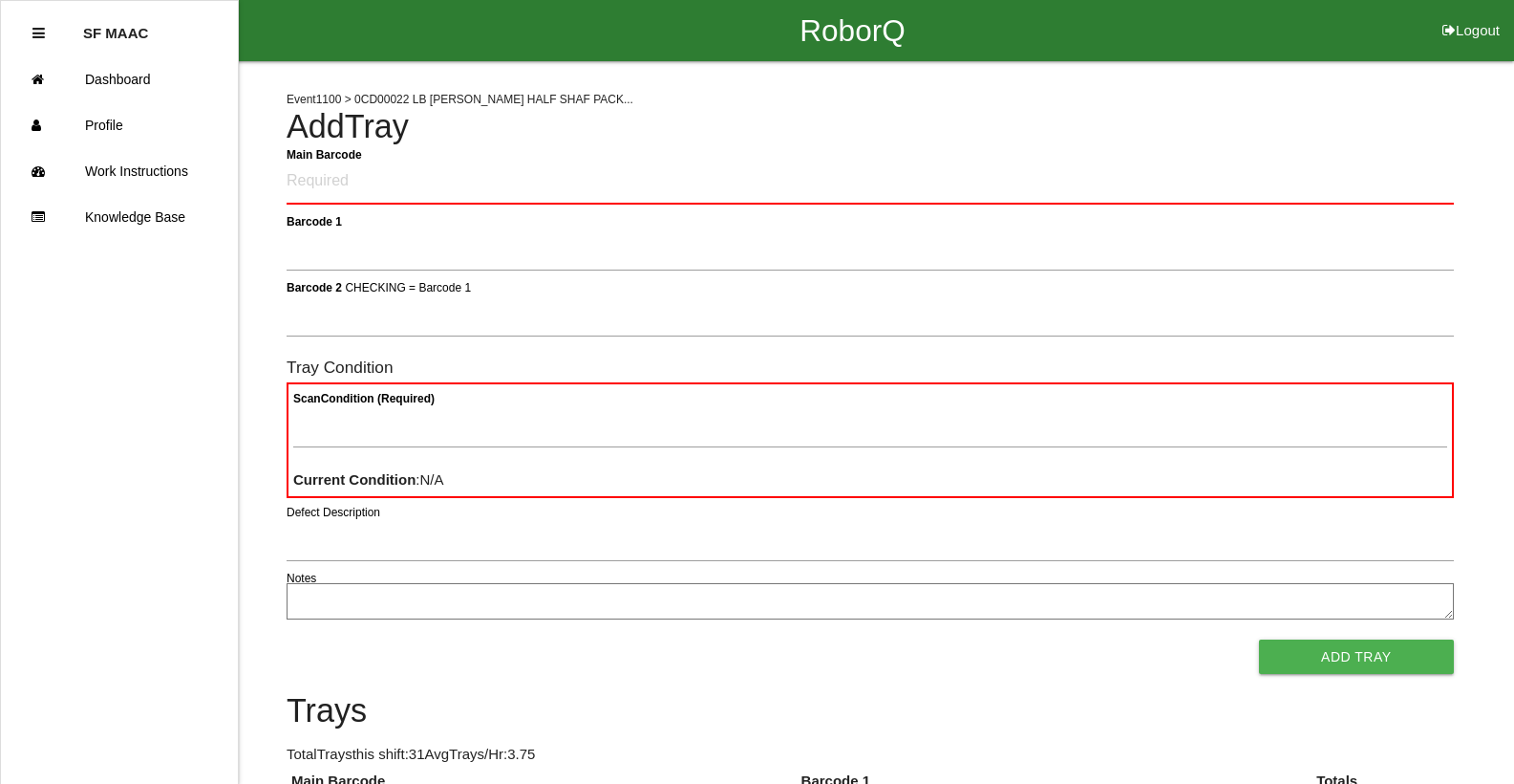 This screenshot has height=784, width=1514. Describe the element at coordinates (354, 479) in the screenshot. I see `b: Current Condition` at that location.